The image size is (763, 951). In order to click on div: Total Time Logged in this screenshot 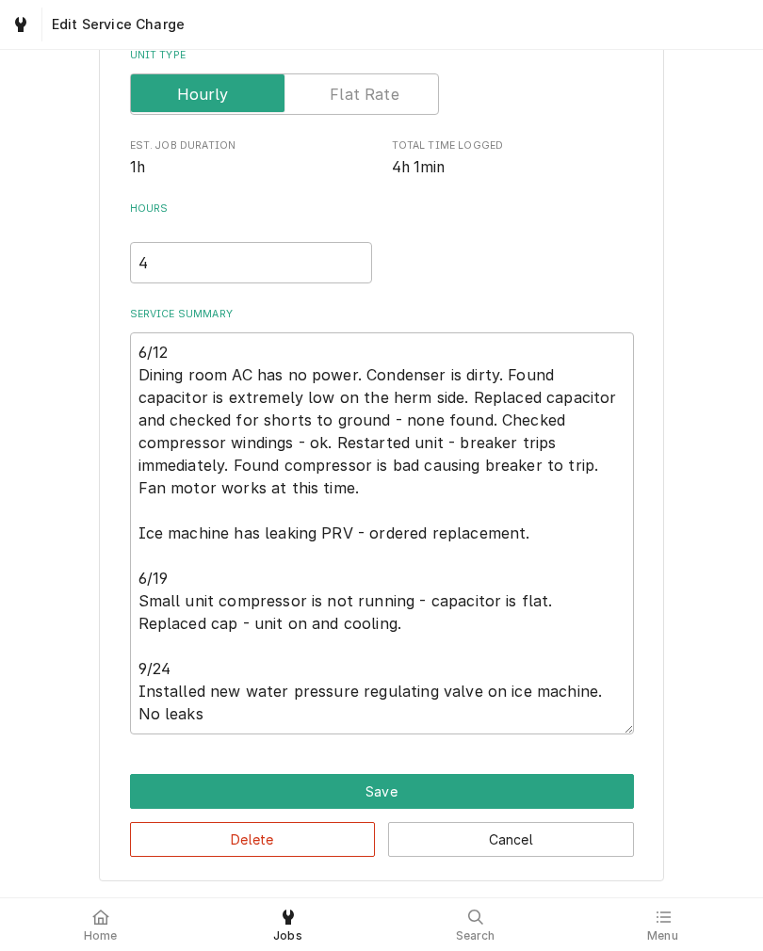, I will do `click(512, 158)`.